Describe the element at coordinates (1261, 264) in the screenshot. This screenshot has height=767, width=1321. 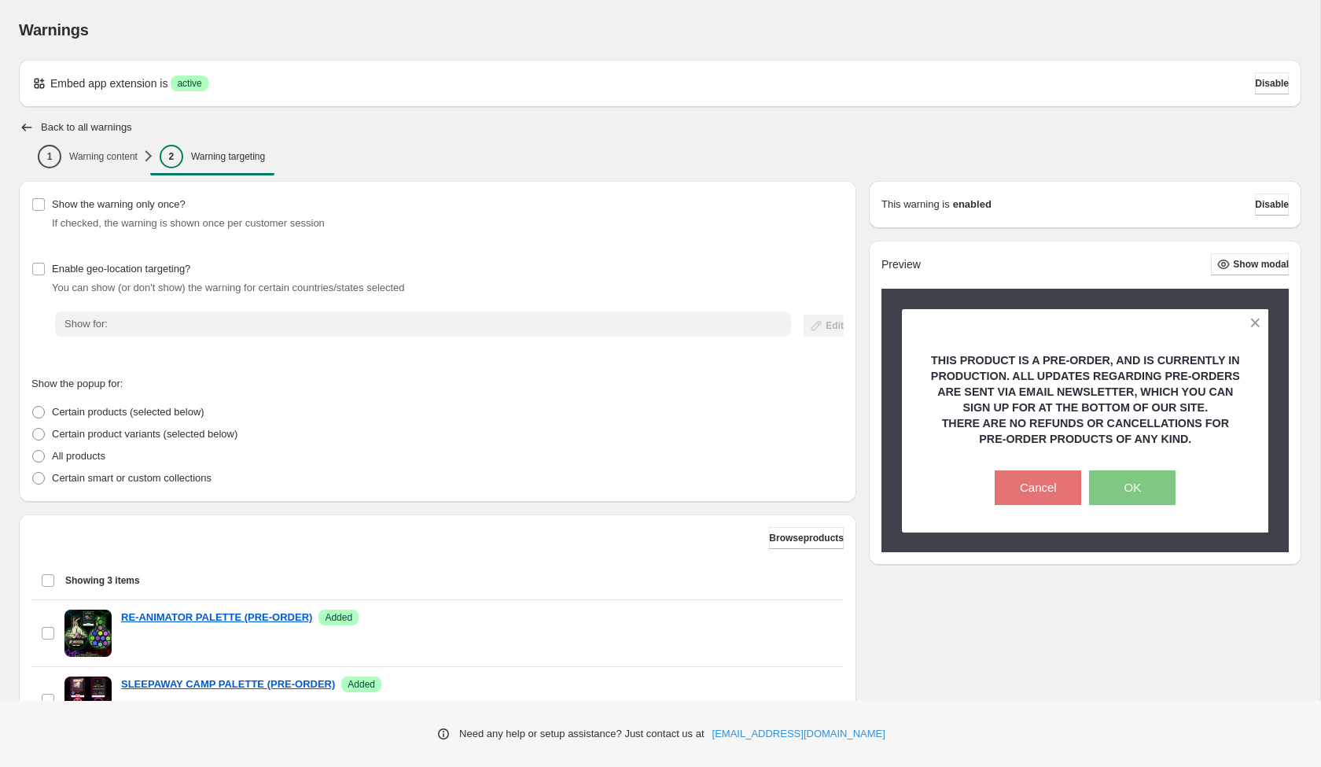
I see `span: Show modal` at that location.